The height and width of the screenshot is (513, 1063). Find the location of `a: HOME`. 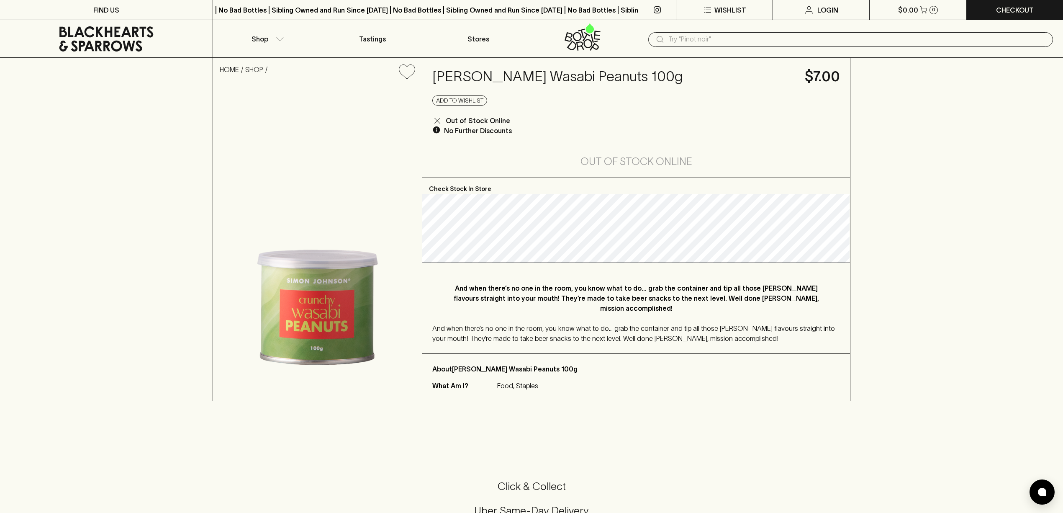

a: HOME is located at coordinates (229, 69).